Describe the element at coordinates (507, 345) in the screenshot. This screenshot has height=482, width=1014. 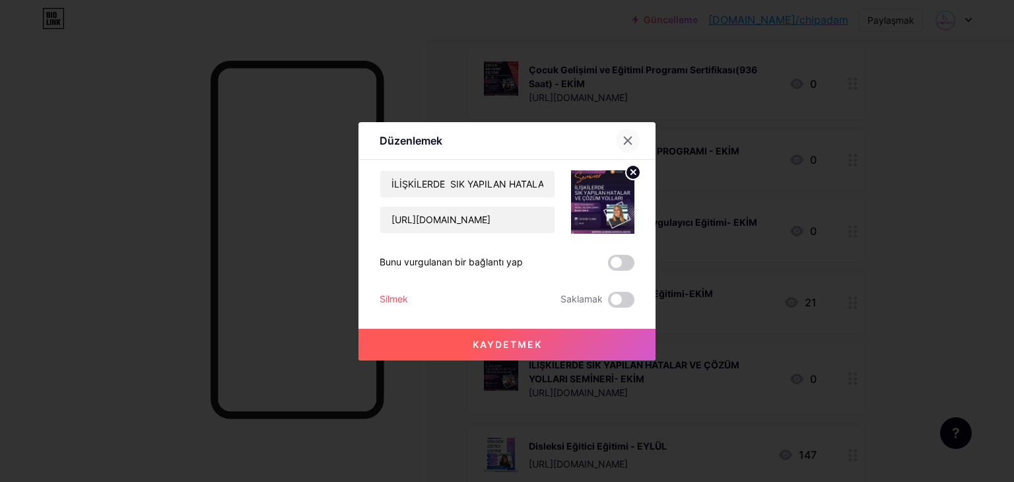
I see `button: Kaydetmek` at that location.